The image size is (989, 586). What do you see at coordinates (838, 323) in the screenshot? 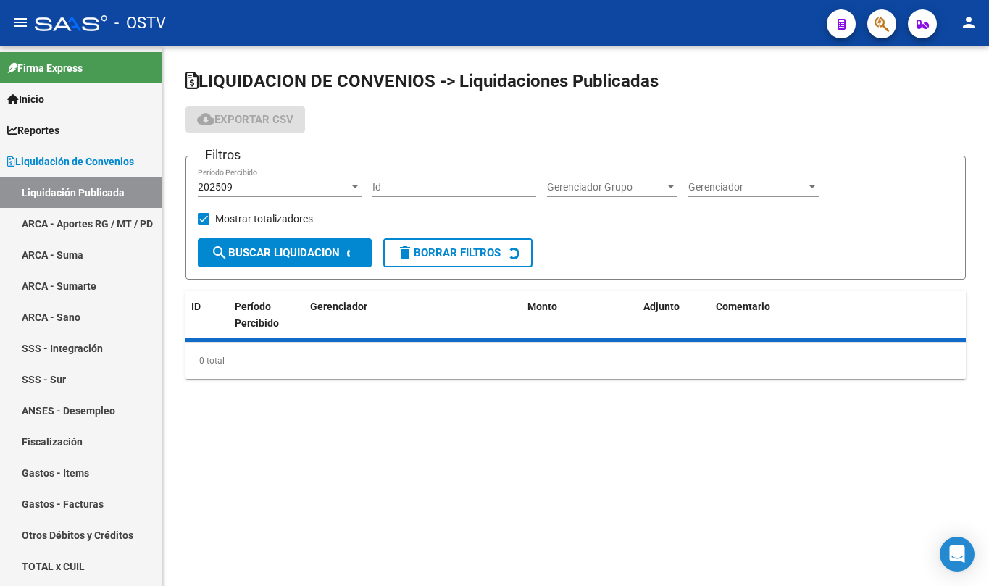
I see `datatable-header-cell: Comentario` at bounding box center [838, 323].